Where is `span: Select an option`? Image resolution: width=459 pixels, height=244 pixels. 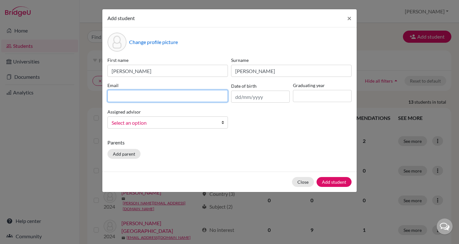 span: Select an option is located at coordinates (164, 123).